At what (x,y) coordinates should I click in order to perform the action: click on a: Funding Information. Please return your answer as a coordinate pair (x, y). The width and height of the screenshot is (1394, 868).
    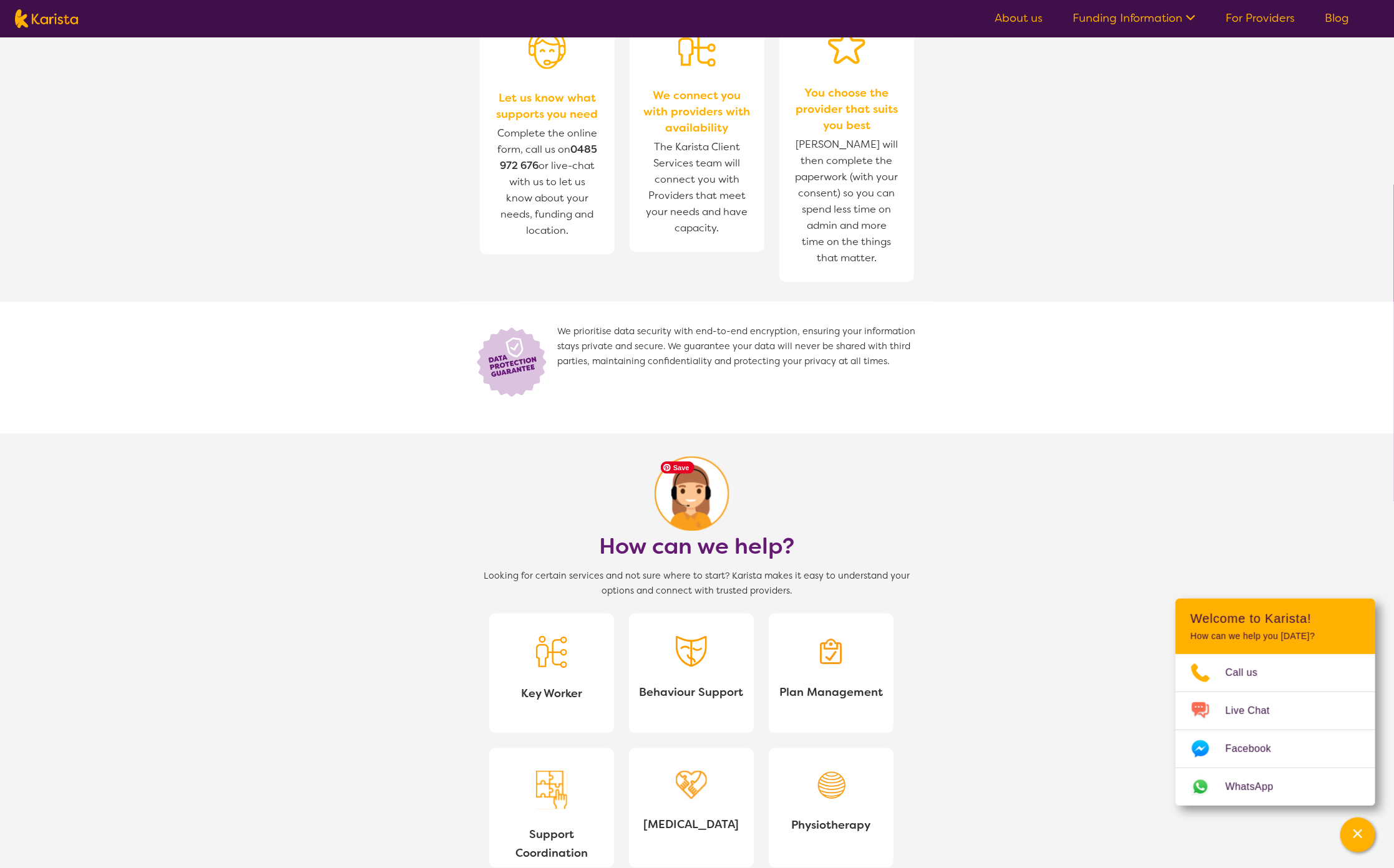
    Looking at the image, I should click on (1134, 19).